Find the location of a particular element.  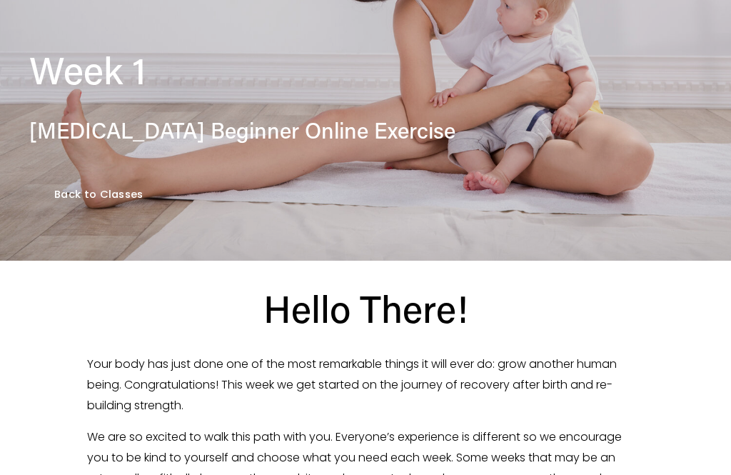

p: Your body has just done one of the most remarkable things it will ever do: grow another human bei... is located at coordinates (365, 385).